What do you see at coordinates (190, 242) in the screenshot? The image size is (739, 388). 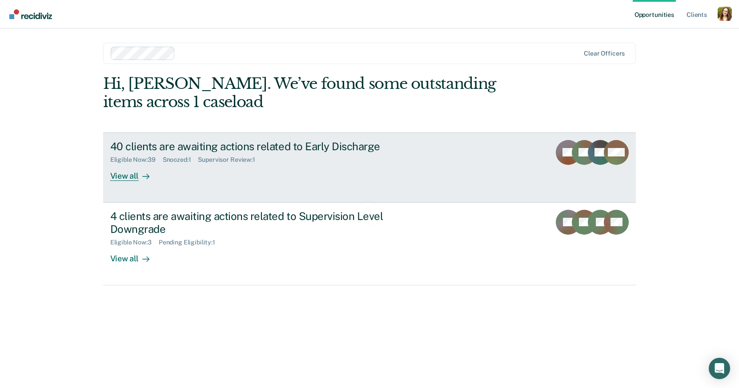 I see `div: Pending Eligibility : 1` at bounding box center [190, 242].